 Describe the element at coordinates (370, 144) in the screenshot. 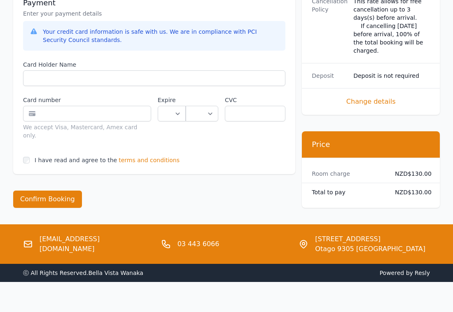

I see `h3: Price` at that location.